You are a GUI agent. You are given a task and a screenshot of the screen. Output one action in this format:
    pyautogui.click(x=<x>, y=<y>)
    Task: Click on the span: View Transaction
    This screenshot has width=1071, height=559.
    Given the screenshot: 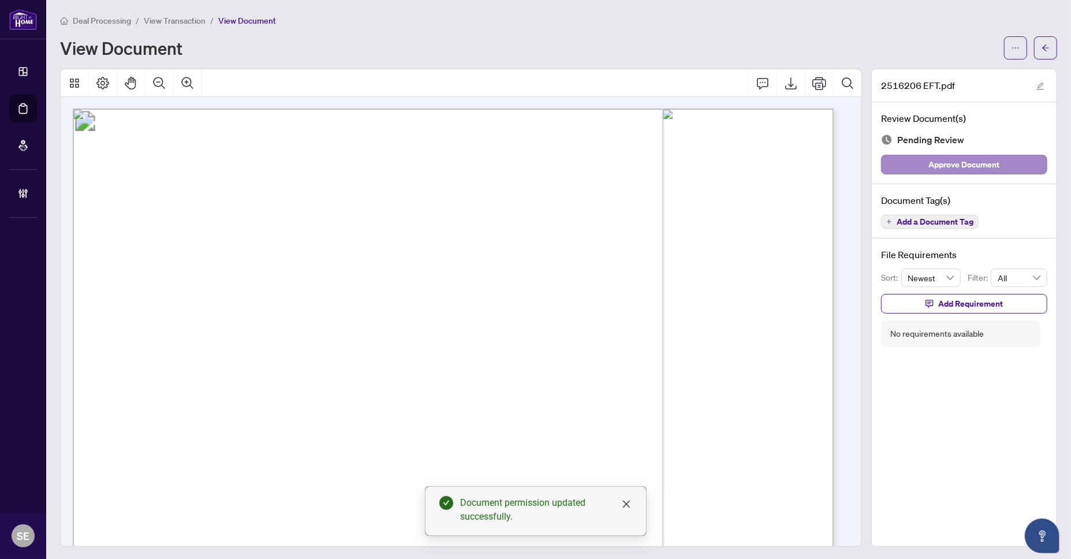 What is the action you would take?
    pyautogui.click(x=174, y=21)
    